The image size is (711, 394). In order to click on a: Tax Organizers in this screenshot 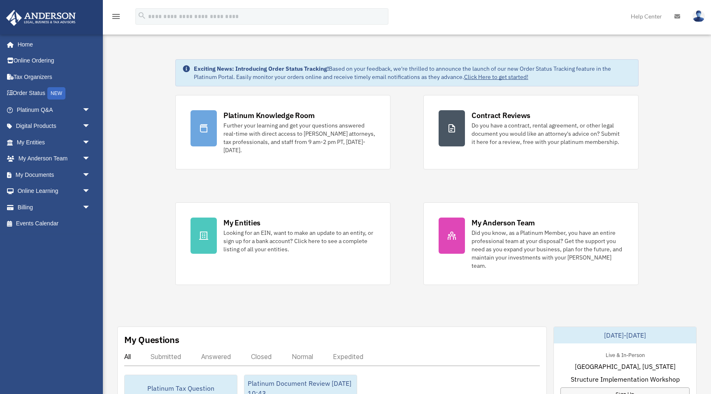, I will do `click(54, 77)`.